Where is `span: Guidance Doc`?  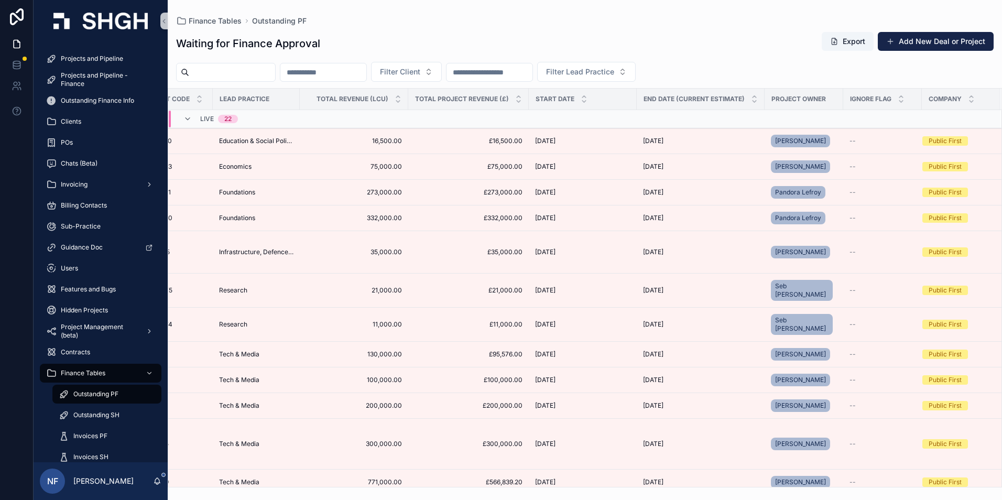 span: Guidance Doc is located at coordinates (82, 247).